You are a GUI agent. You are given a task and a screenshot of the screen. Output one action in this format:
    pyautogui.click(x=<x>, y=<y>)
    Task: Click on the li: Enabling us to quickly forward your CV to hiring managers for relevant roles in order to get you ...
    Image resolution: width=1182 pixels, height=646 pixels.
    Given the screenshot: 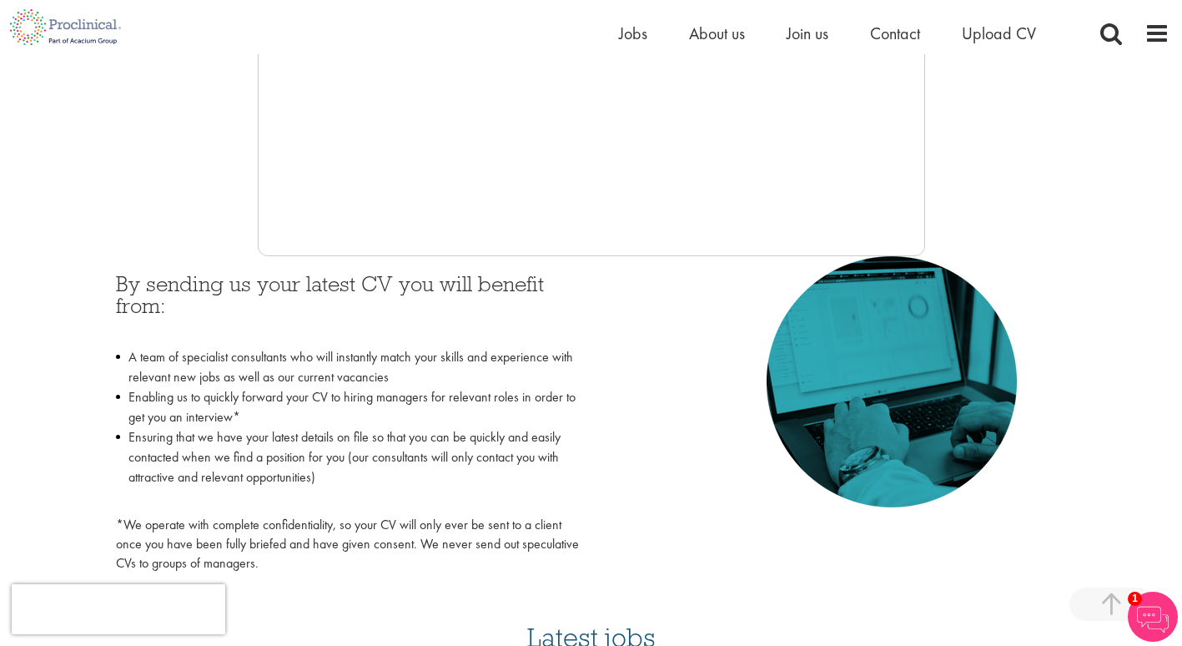 What is the action you would take?
    pyautogui.click(x=347, y=407)
    